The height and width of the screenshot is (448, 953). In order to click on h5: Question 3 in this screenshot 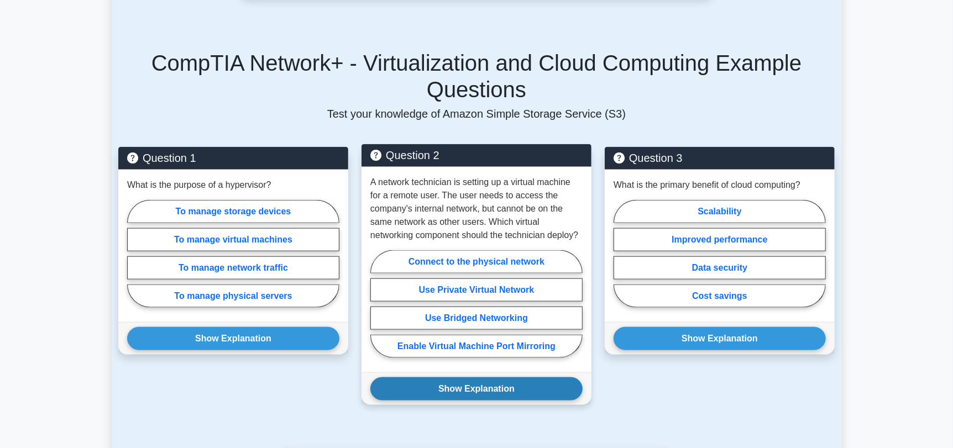, I will do `click(719, 158)`.